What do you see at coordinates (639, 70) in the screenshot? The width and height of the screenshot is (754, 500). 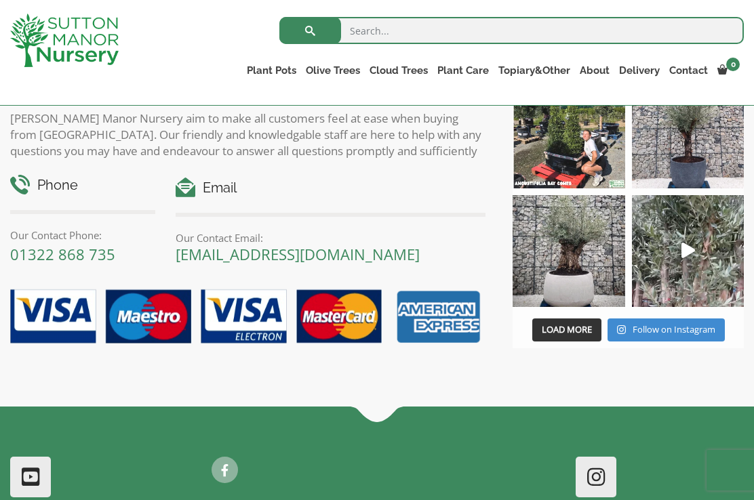 I see `a: Delivery` at bounding box center [639, 70].